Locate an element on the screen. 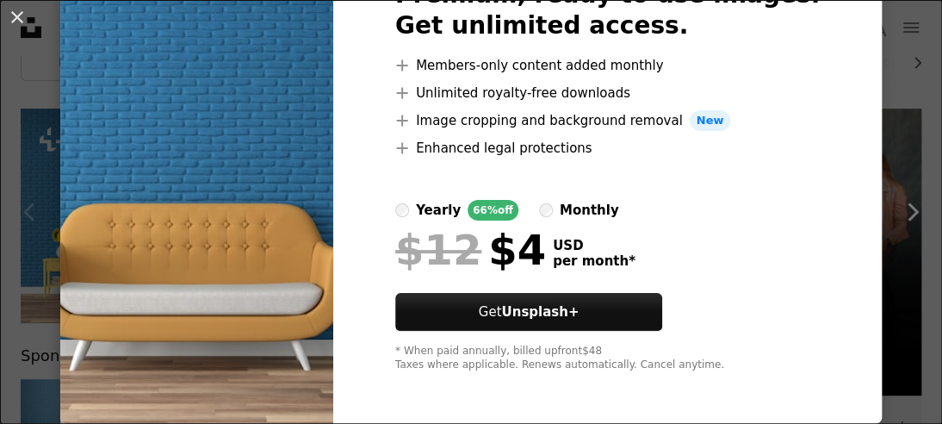 This screenshot has width=942, height=424. div: * When paid annually, billed upfront $48 Taxes where applicable. Renews automatically. Cancel any... is located at coordinates (607, 358).